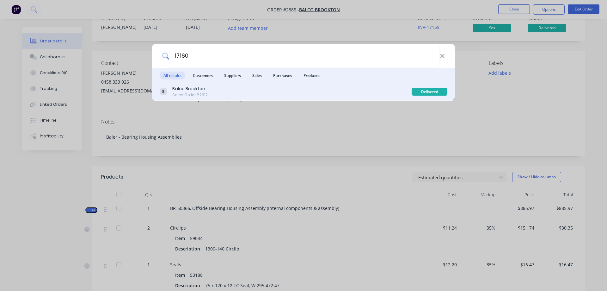 This screenshot has height=291, width=607. What do you see at coordinates (311, 75) in the screenshot?
I see `span: Products` at bounding box center [311, 75].